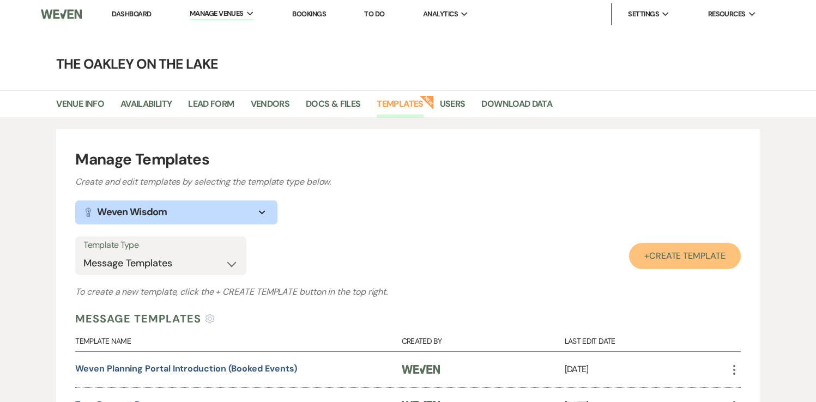 This screenshot has height=402, width=816. Describe the element at coordinates (161, 245) in the screenshot. I see `label: Template Type` at that location.